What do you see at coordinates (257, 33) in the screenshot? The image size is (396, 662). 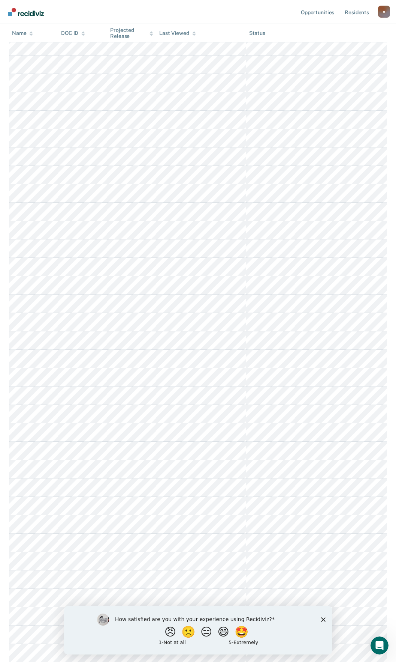 I see `div: Status` at bounding box center [257, 33].